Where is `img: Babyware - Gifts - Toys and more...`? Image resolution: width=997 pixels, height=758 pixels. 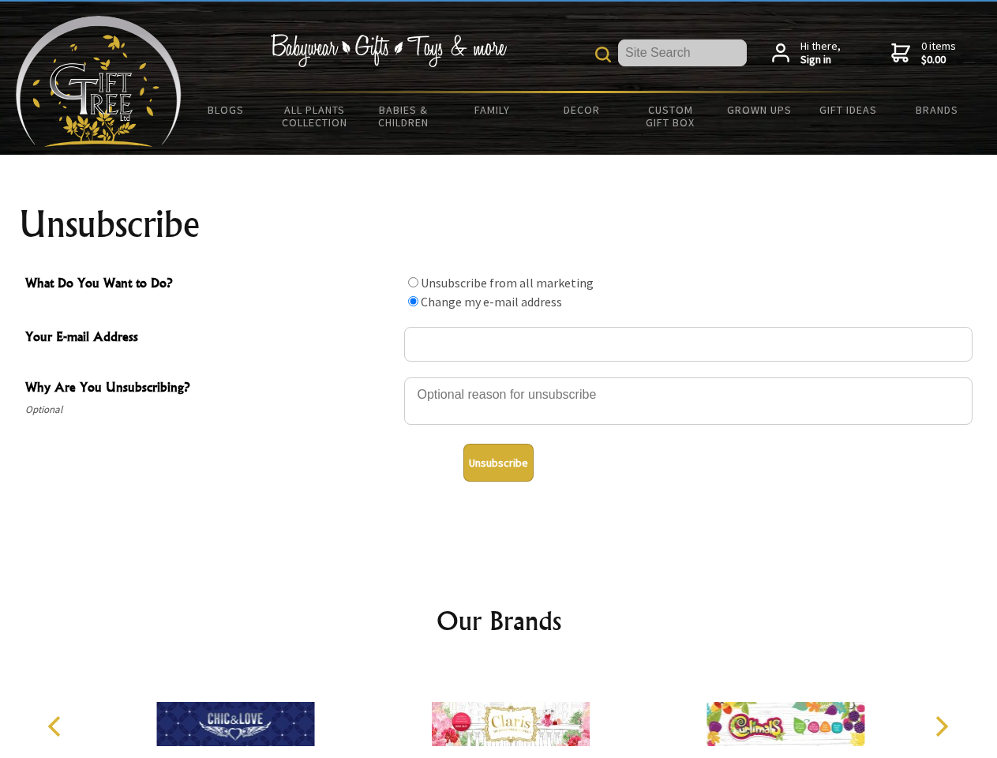
img: Babyware - Gifts - Toys and more... is located at coordinates (99, 81).